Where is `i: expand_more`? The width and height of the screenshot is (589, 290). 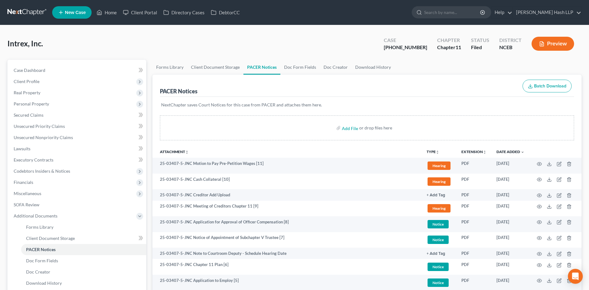
i: expand_more is located at coordinates (523, 152).